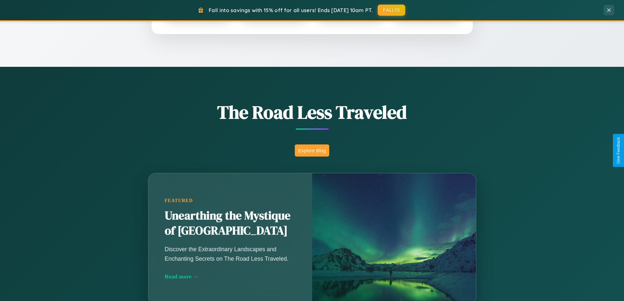 This screenshot has width=624, height=301. I want to click on div: Read more →, so click(230, 276).